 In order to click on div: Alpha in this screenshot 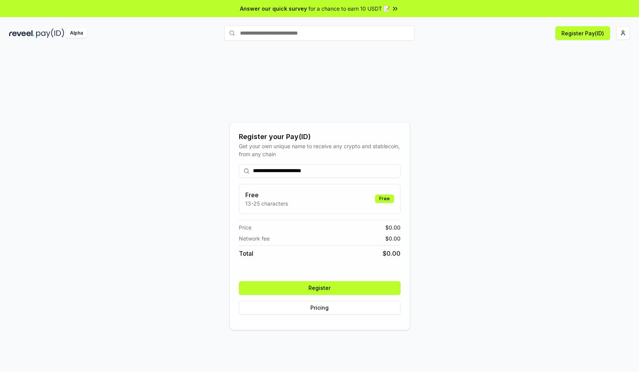, I will do `click(76, 33)`.